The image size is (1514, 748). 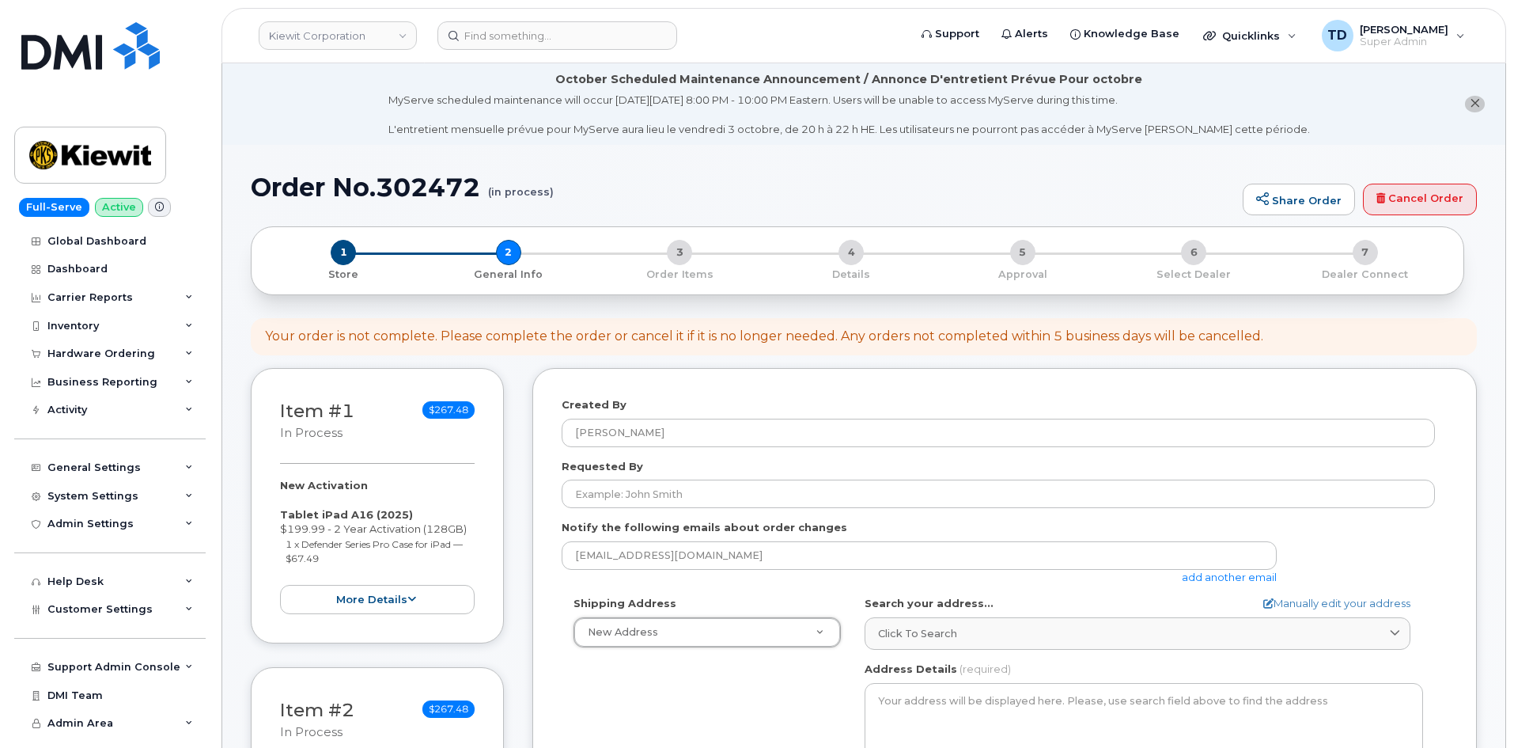 What do you see at coordinates (704, 527) in the screenshot?
I see `label: Notify the following emails about order changes` at bounding box center [704, 527].